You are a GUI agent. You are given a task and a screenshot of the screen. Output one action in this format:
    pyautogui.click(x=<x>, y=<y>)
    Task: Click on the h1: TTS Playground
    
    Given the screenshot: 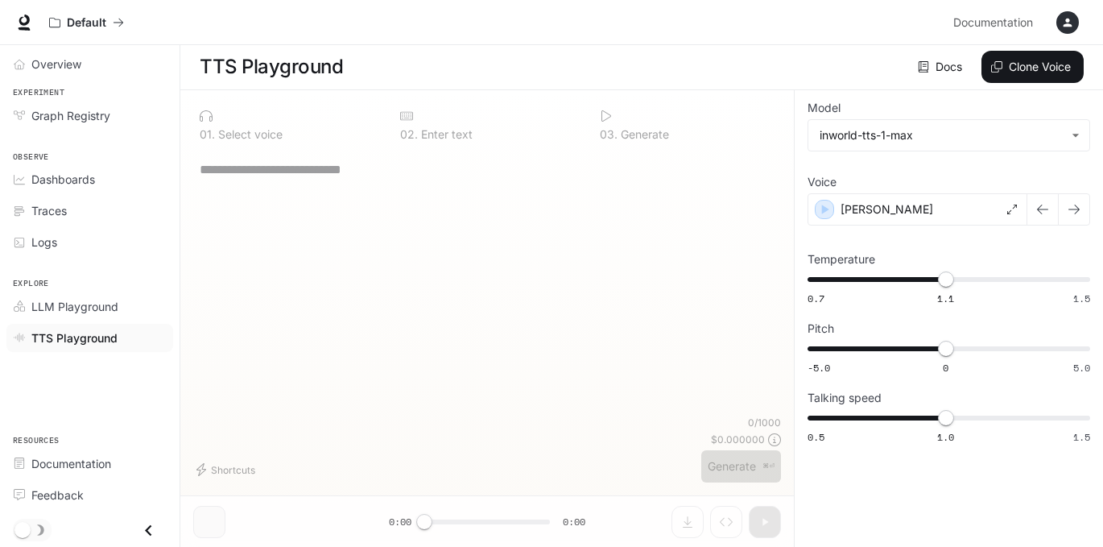 What is the action you would take?
    pyautogui.click(x=271, y=67)
    